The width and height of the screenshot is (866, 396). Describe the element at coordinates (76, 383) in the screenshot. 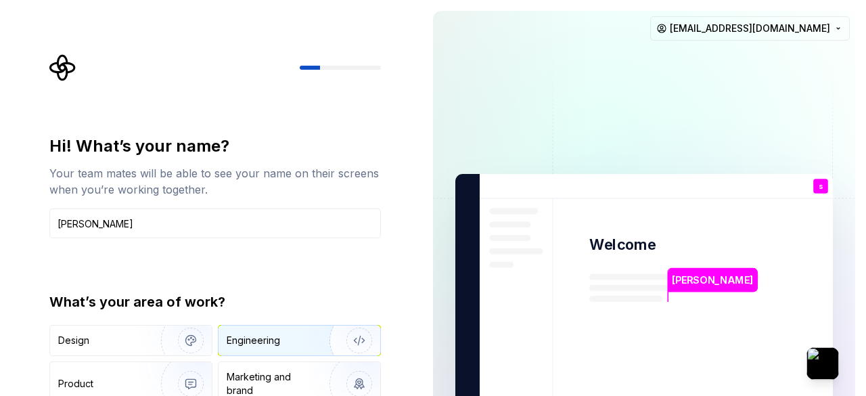

I see `div: Product` at that location.